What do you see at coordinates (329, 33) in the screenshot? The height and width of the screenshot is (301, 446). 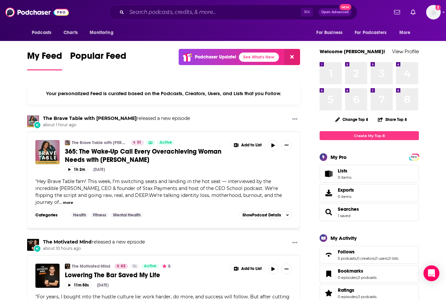 I see `span: For Business` at bounding box center [329, 33].